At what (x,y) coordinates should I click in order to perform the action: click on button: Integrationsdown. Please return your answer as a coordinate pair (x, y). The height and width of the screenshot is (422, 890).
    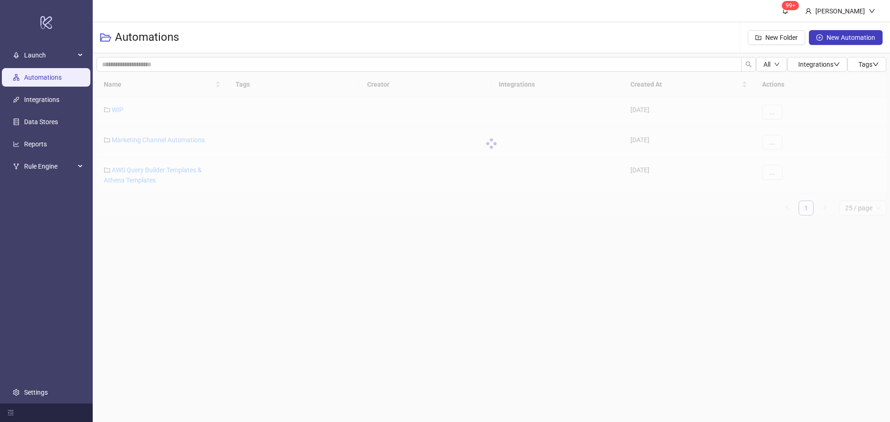
    Looking at the image, I should click on (817, 64).